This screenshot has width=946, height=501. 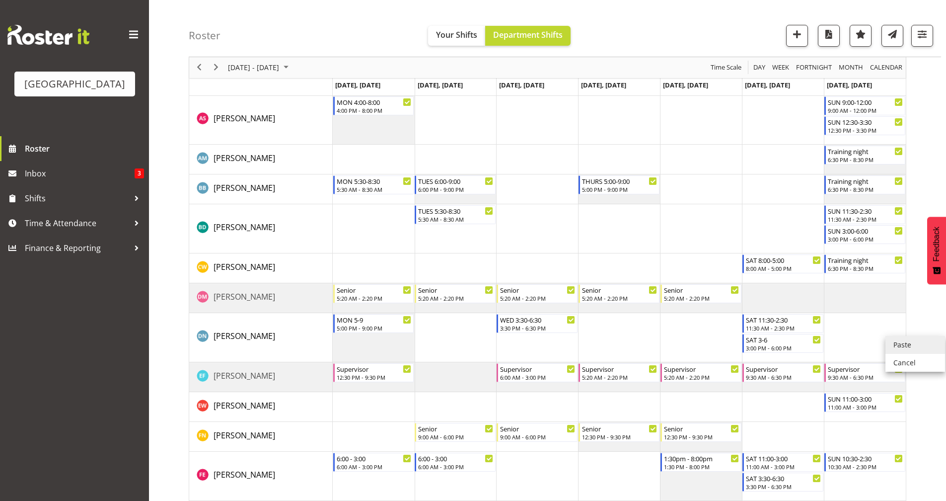 I want to click on button: Month, so click(x=887, y=68).